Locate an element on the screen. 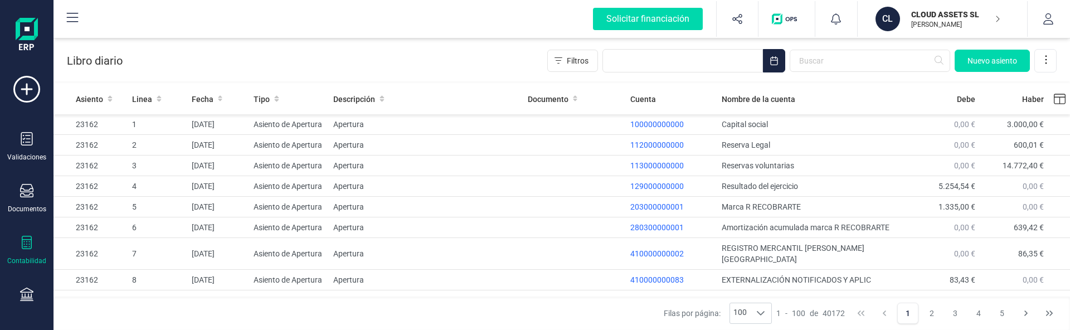  td: Reservas voluntarias is located at coordinates (814, 165).